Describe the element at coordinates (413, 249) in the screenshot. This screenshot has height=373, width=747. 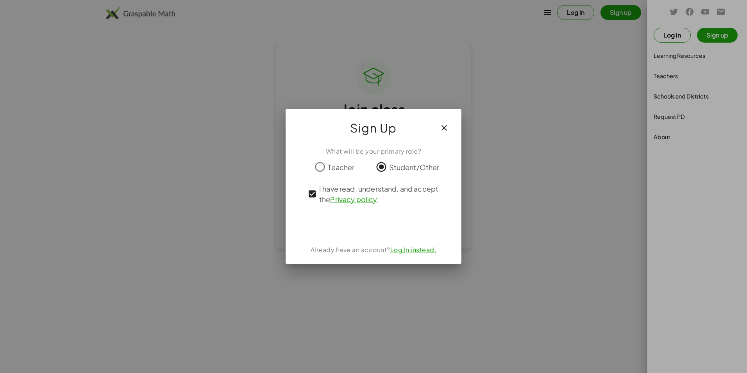
I see `a: Log In instead.` at that location.